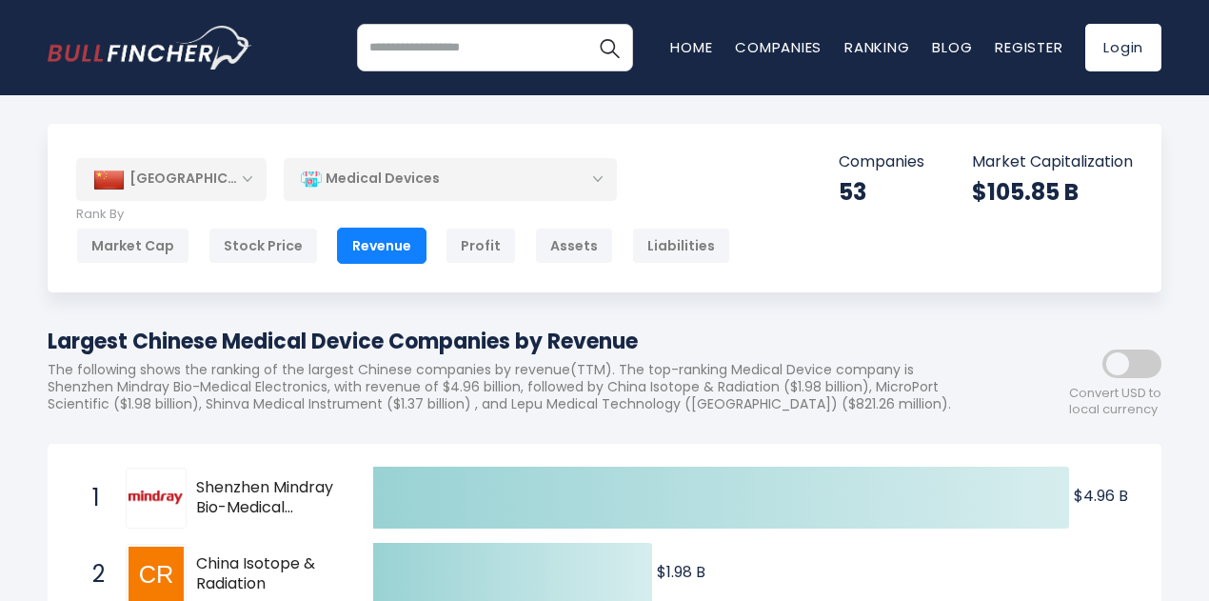 The height and width of the screenshot is (601, 1209). I want to click on a: Companies, so click(778, 47).